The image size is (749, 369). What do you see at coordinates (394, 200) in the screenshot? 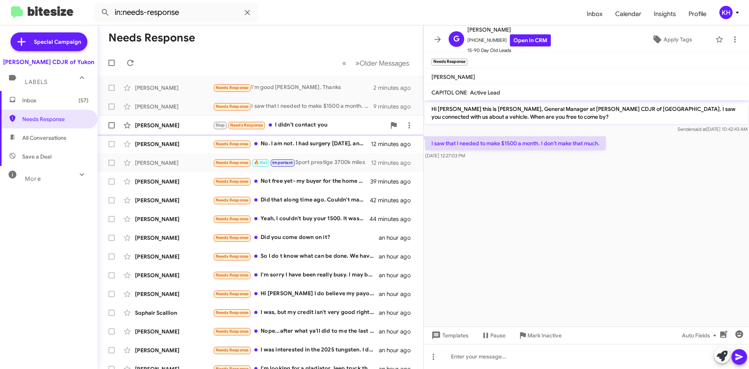
I see `div: 42 minutes ago` at bounding box center [394, 200].